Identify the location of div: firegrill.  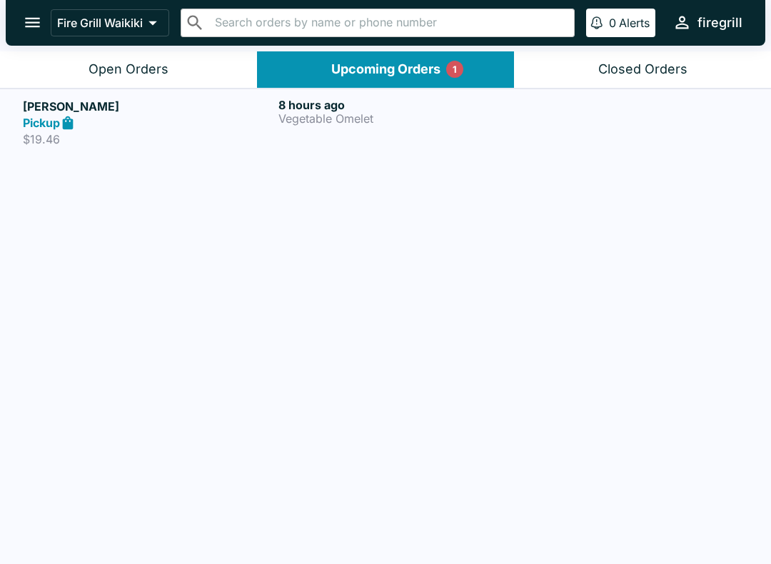
(720, 23).